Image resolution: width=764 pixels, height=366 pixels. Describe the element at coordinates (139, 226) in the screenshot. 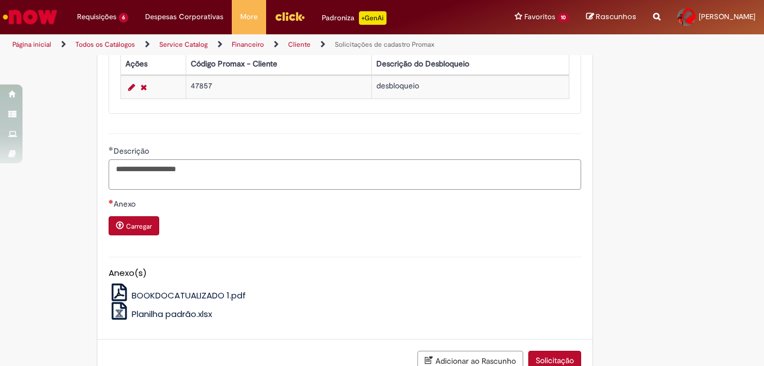

I see `small: Carregar` at that location.